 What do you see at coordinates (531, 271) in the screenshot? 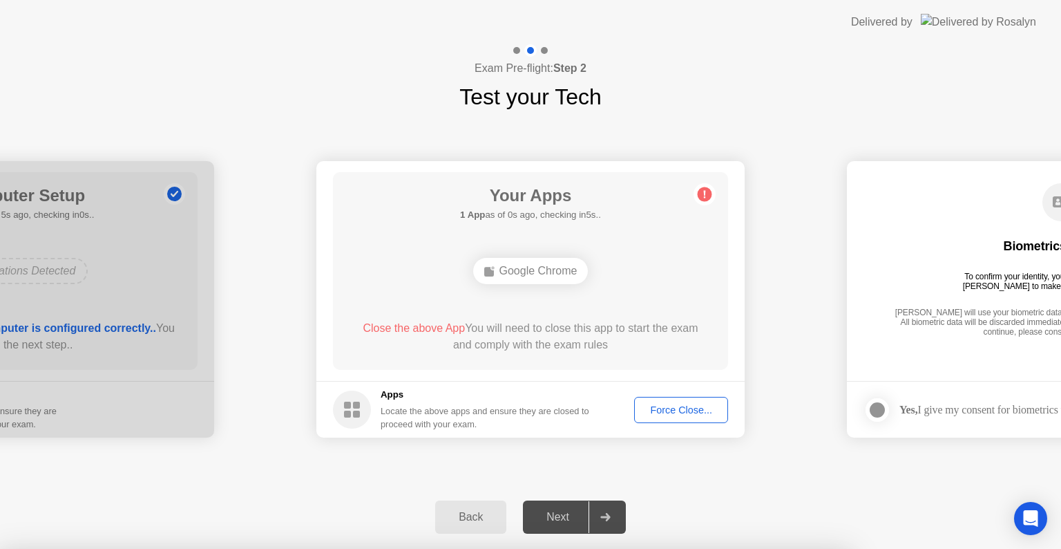
I see `div: Google Chrome` at bounding box center [531, 271].